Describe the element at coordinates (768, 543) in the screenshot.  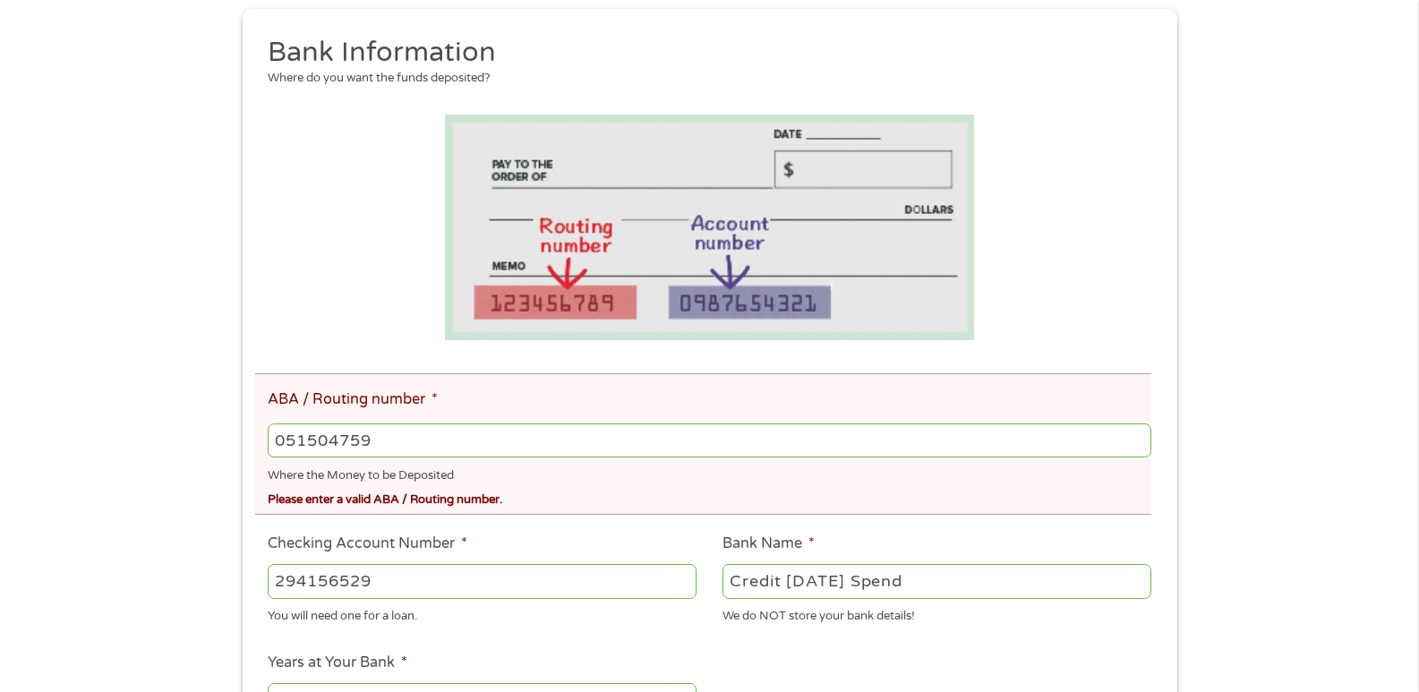
I see `label: Bank Name` at that location.